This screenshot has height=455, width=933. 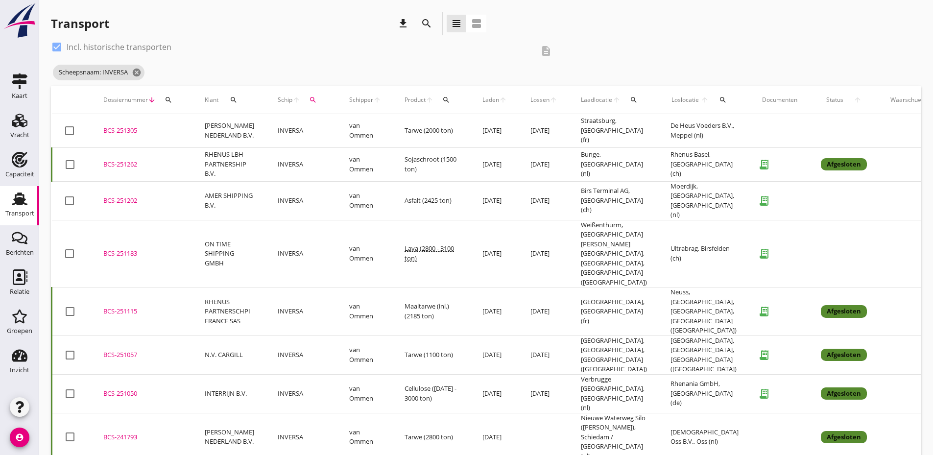 I want to click on td: Sojaschroot (1500 ton), so click(x=431, y=164).